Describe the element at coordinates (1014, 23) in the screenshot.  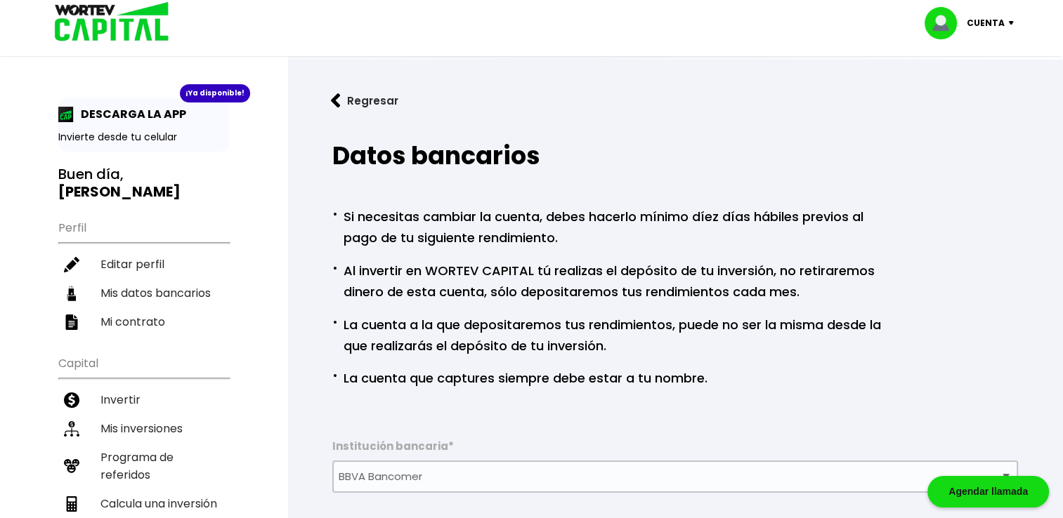
I see `img: icon-down` at that location.